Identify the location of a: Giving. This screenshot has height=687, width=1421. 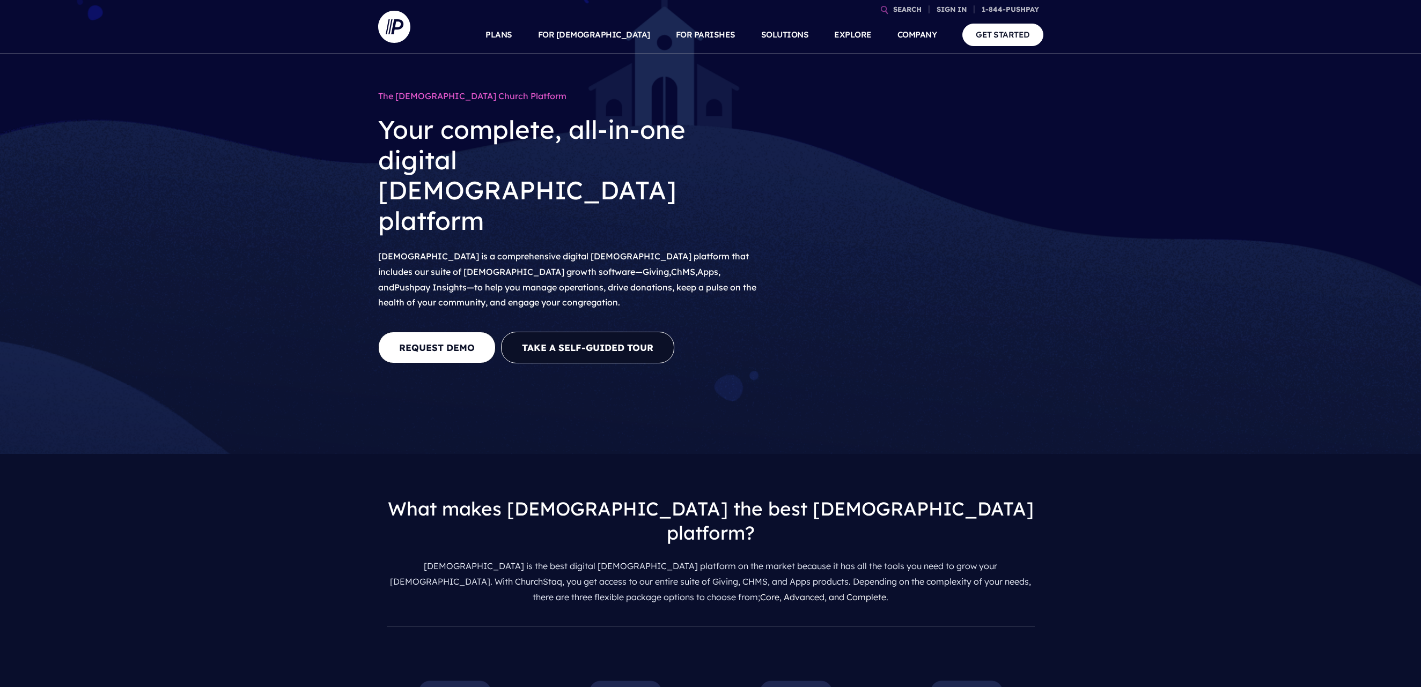
(655, 272).